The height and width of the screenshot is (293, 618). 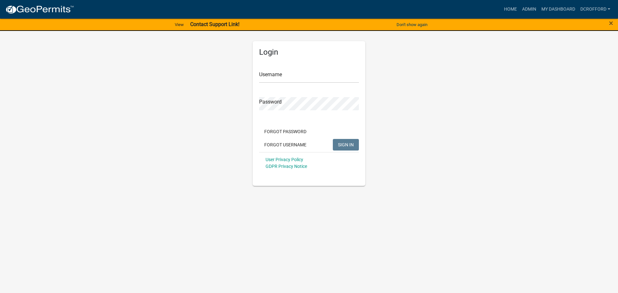 What do you see at coordinates (558, 9) in the screenshot?
I see `a: My Dashboard` at bounding box center [558, 9].